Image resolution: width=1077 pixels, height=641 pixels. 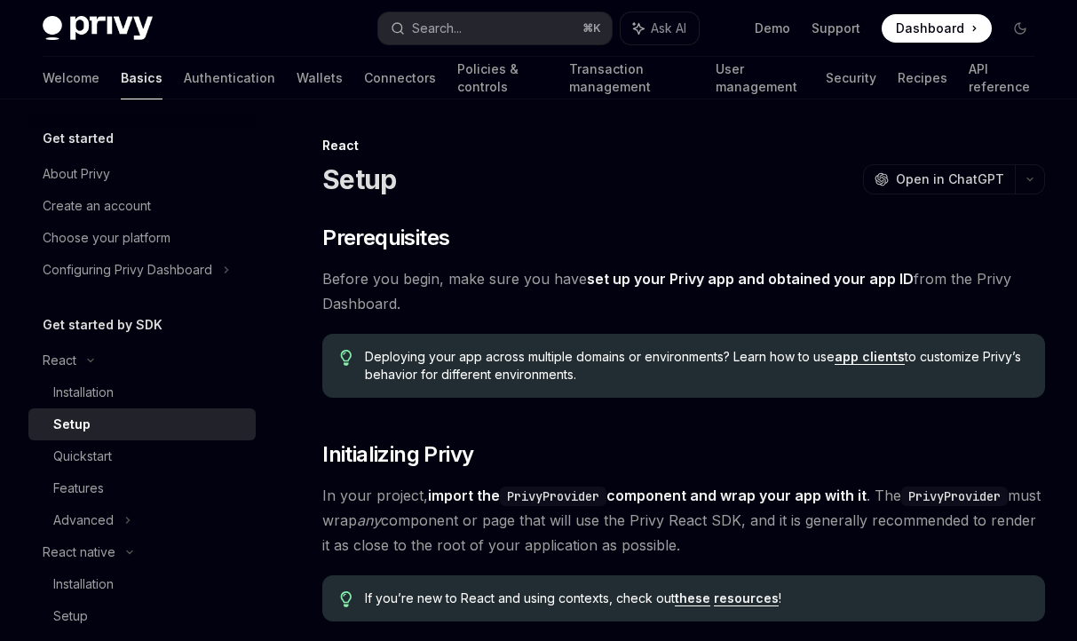 I want to click on a: User management, so click(x=760, y=78).